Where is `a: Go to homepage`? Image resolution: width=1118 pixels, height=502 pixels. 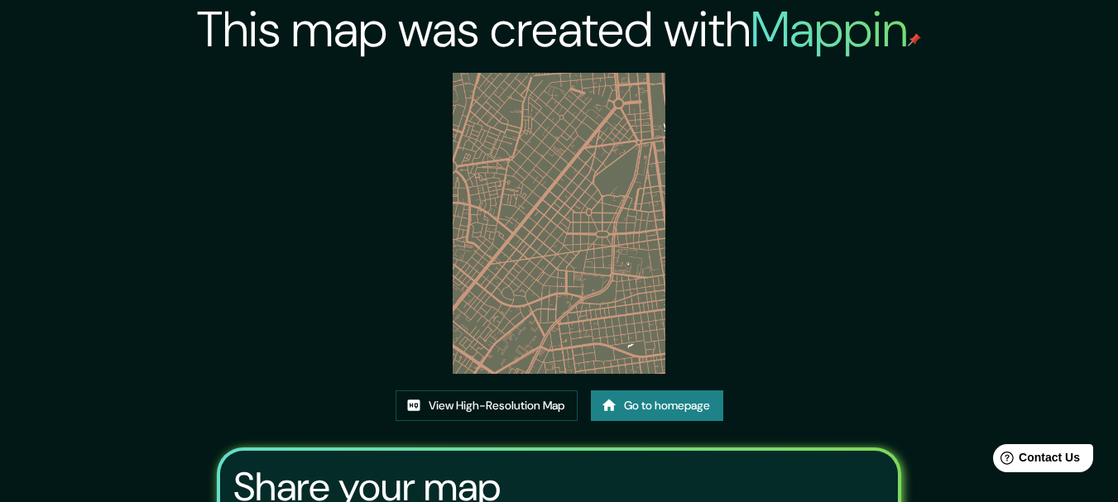 a: Go to homepage is located at coordinates (657, 405).